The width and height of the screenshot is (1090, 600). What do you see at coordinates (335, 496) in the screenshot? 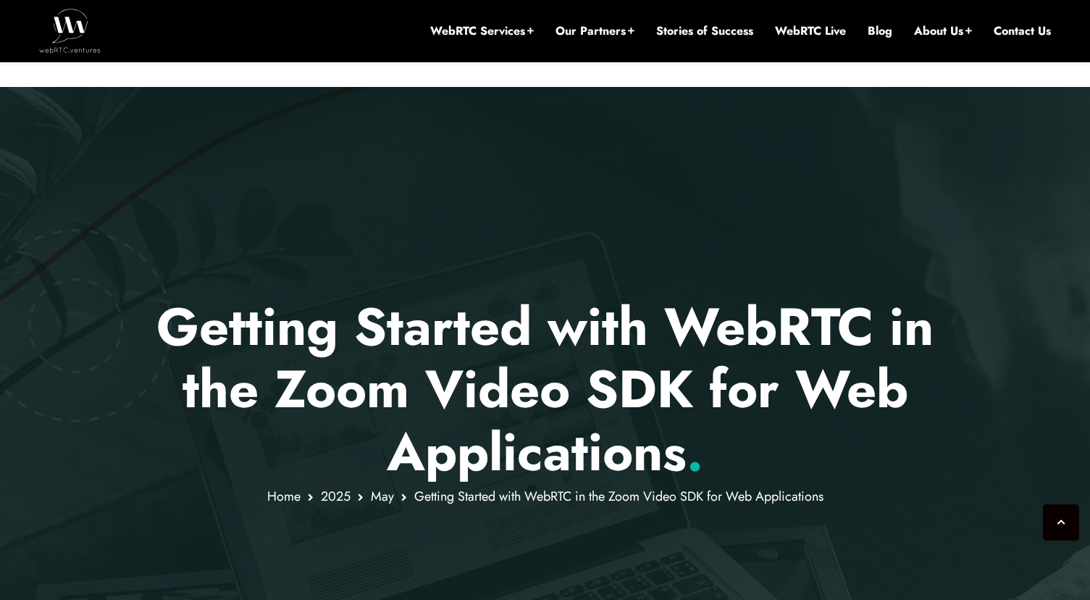
I see `a: 2025` at bounding box center [335, 496].